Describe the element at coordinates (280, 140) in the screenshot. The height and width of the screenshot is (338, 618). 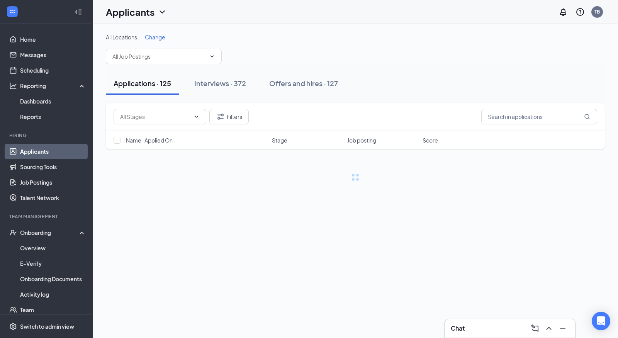
I see `span: Stage` at that location.